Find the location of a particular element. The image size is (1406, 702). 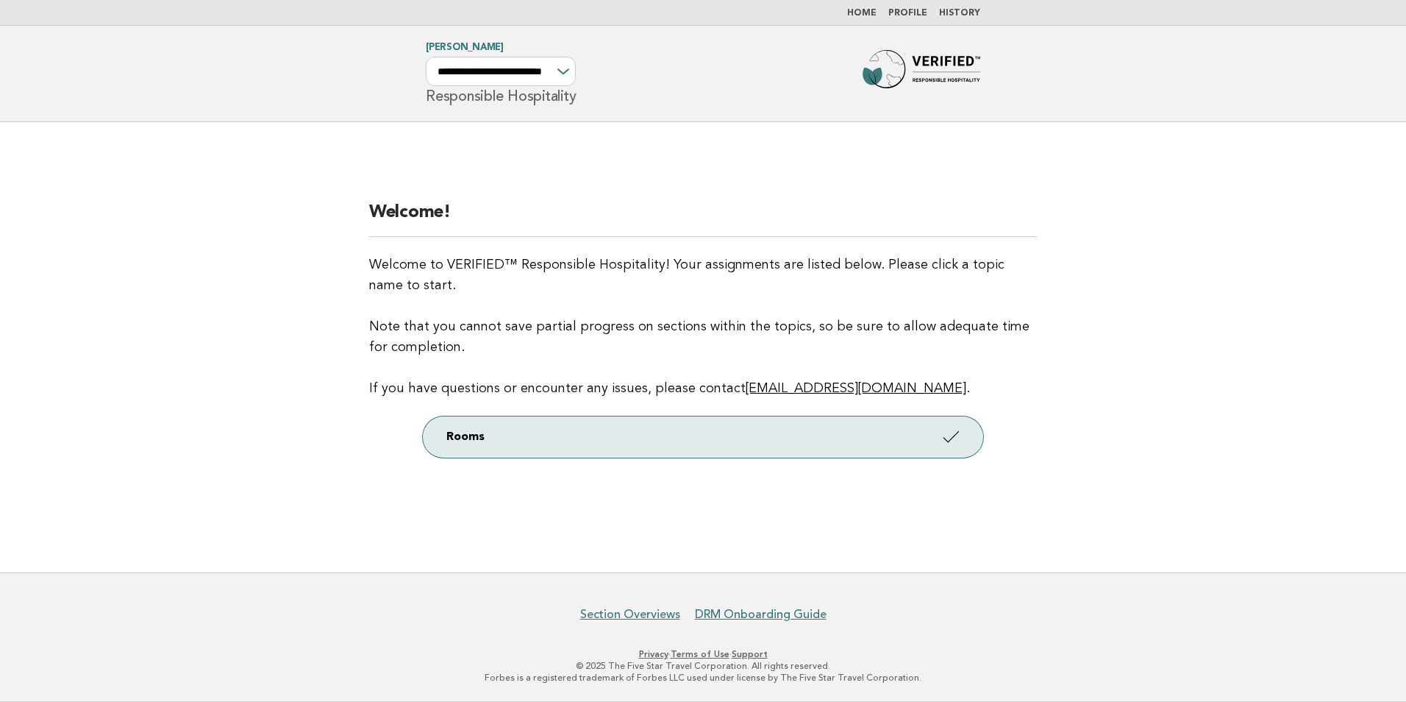

h2: Welcome! is located at coordinates (703, 218).